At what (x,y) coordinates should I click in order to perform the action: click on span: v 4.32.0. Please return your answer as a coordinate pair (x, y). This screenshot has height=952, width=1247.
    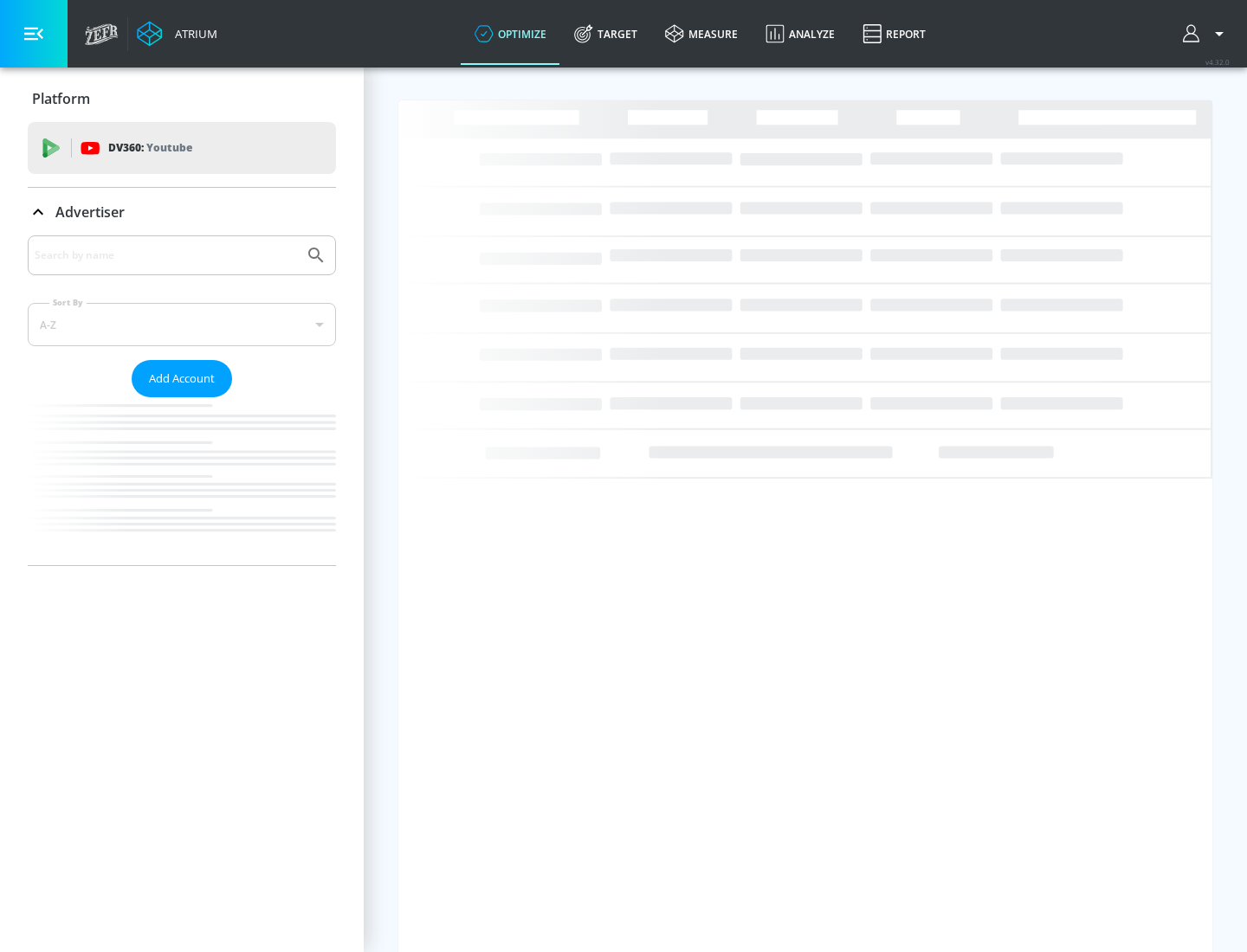
    Looking at the image, I should click on (1218, 62).